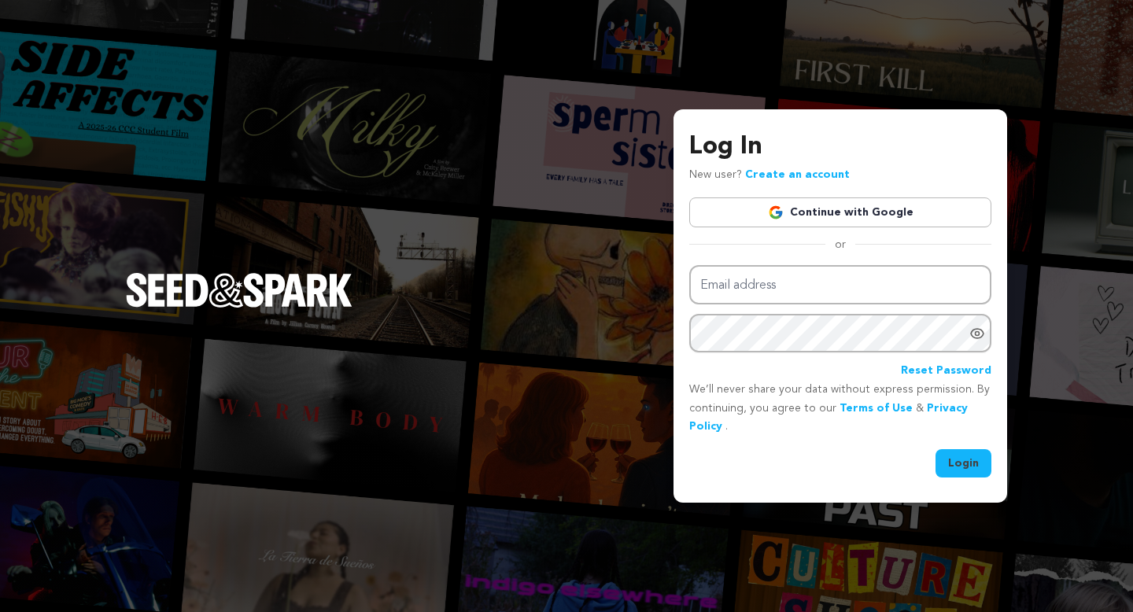 This screenshot has width=1133, height=612. What do you see at coordinates (840, 245) in the screenshot?
I see `span: or` at bounding box center [840, 245].